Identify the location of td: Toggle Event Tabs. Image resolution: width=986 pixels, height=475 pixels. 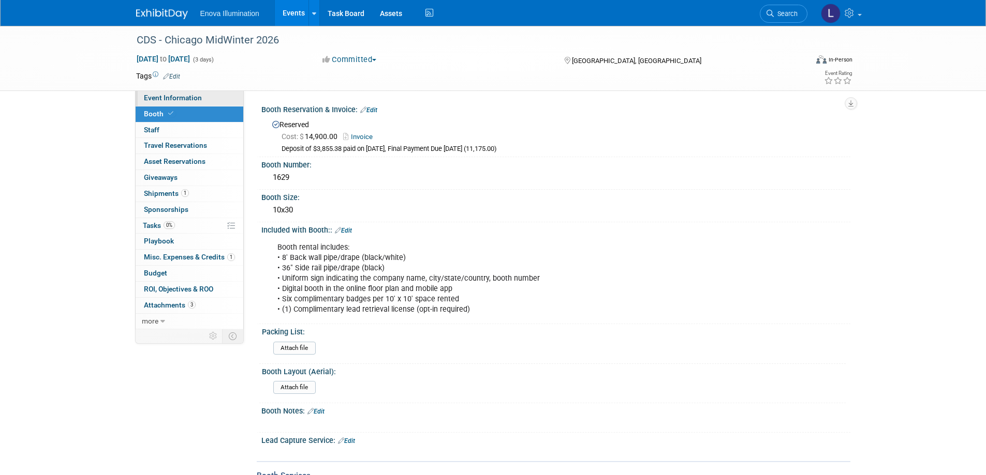
(232, 336).